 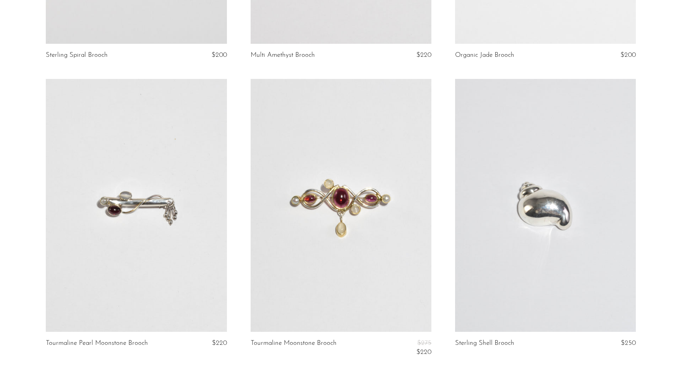 What do you see at coordinates (283, 55) in the screenshot?
I see `a: Multi Amethyst Brooch` at bounding box center [283, 55].